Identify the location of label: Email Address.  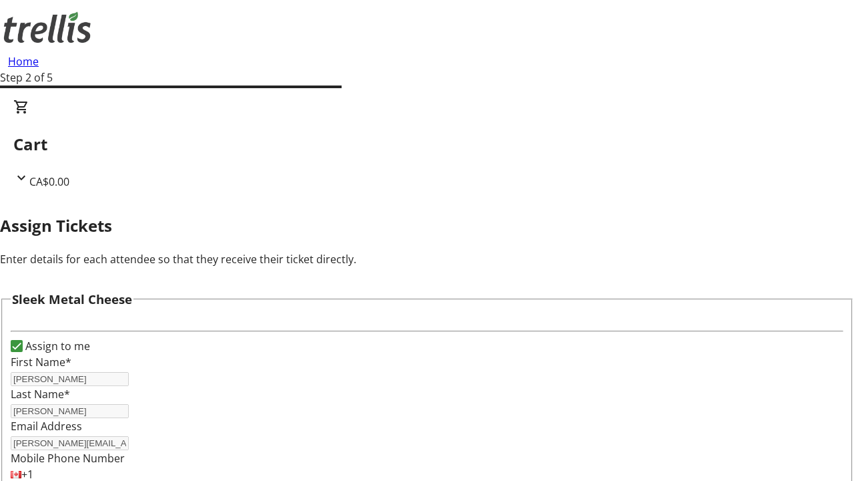
(46, 426).